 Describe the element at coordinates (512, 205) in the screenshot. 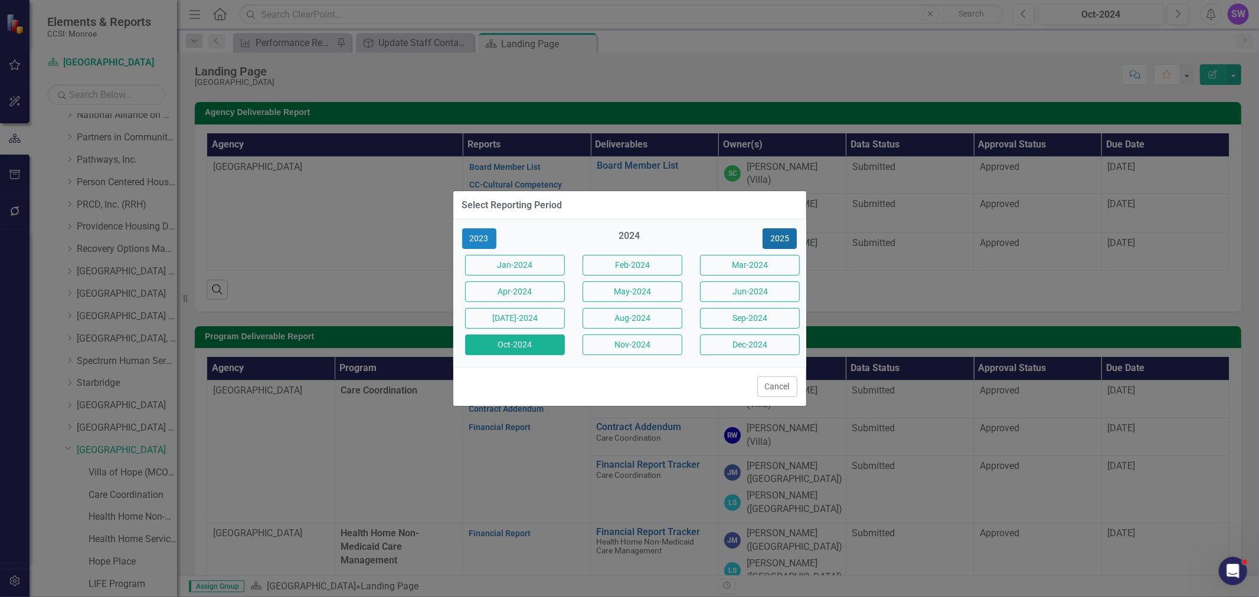

I see `div: Select Reporting Period` at that location.